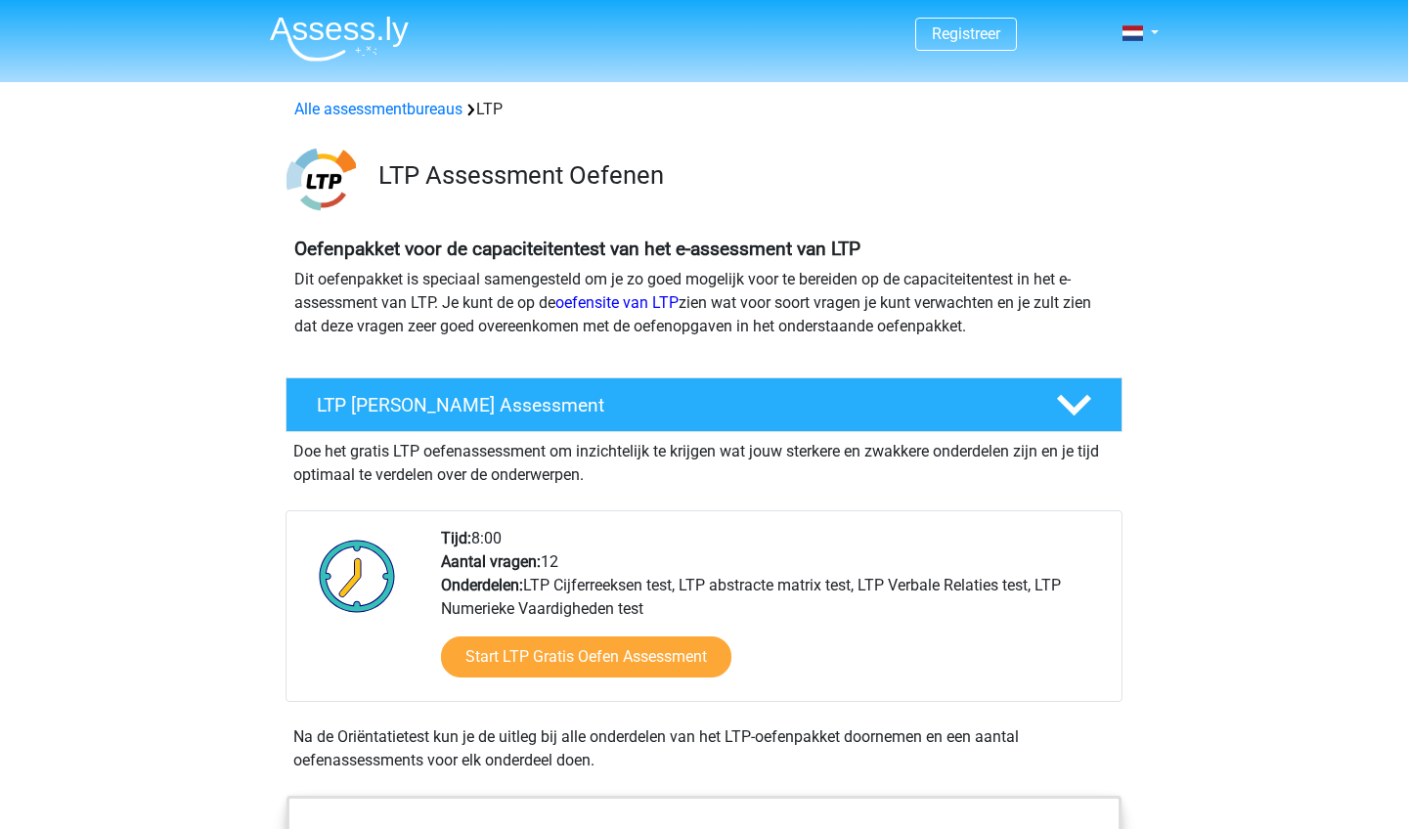  I want to click on div: LTP, so click(704, 110).